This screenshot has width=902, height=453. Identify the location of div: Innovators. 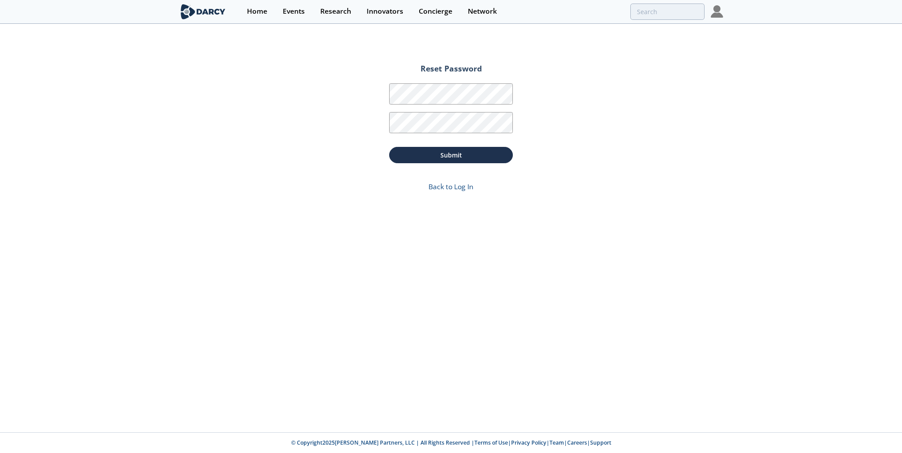
(385, 11).